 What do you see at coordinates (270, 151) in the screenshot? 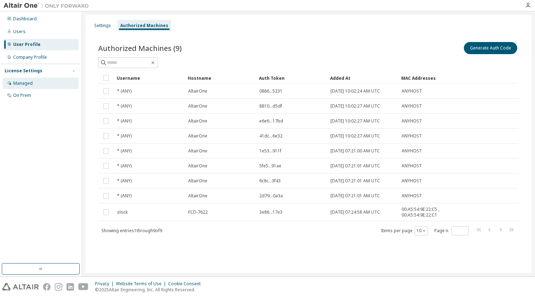
I see `span: 1e53...911f` at bounding box center [270, 151].